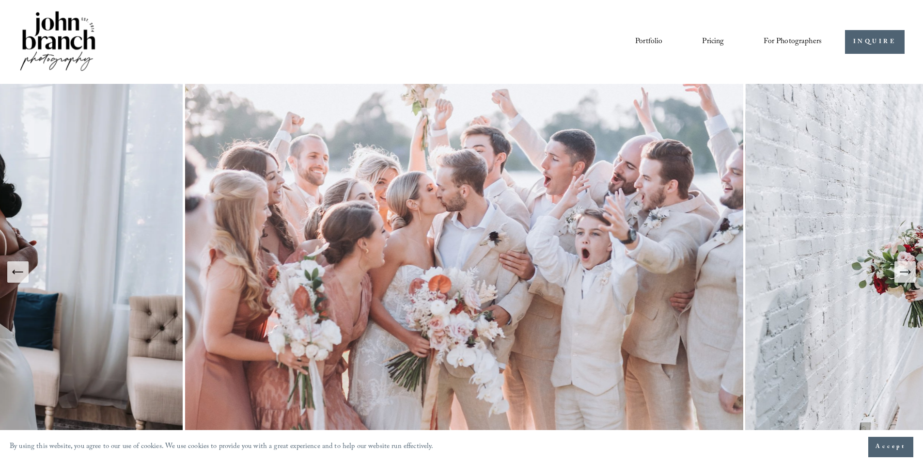  What do you see at coordinates (649, 42) in the screenshot?
I see `a: Portfolio` at bounding box center [649, 42].